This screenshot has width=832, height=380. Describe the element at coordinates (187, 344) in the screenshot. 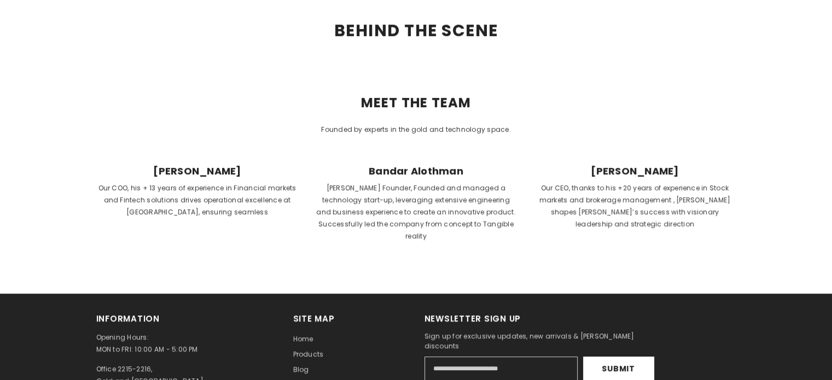

I see `p: Opening Hours: MON to FRI: 10:00 AM - 5:00 PM` at that location.